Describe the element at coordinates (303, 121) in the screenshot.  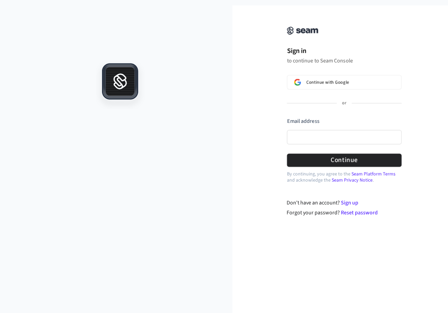
I see `label: Email address` at that location.